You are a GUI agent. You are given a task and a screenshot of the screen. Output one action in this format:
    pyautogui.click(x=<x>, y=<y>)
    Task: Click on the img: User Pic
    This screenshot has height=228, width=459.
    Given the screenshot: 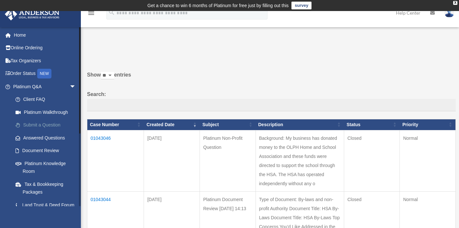 What is the action you would take?
    pyautogui.click(x=450, y=13)
    